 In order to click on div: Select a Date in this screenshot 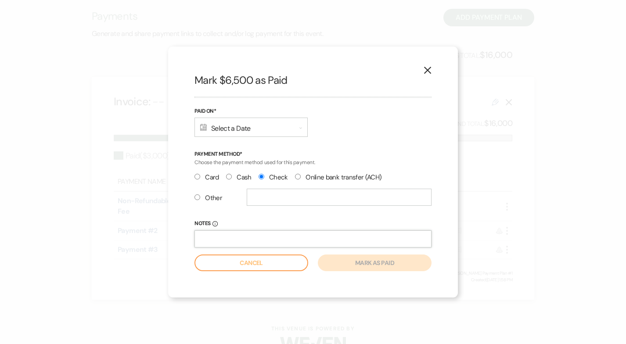, I will do `click(251, 127)`.